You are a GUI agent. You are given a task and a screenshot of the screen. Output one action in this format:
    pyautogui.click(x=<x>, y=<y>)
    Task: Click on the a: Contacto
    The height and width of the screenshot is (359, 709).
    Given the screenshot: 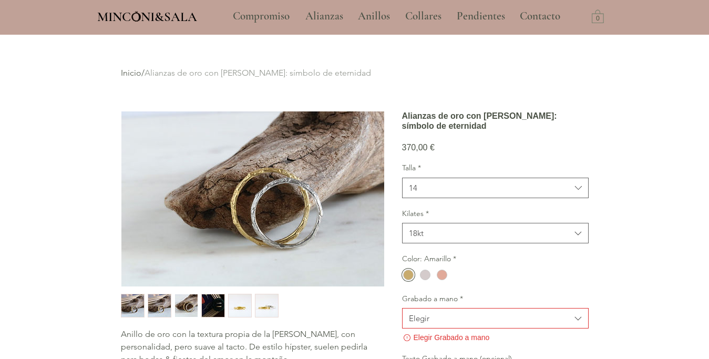 What is the action you would take?
    pyautogui.click(x=540, y=16)
    